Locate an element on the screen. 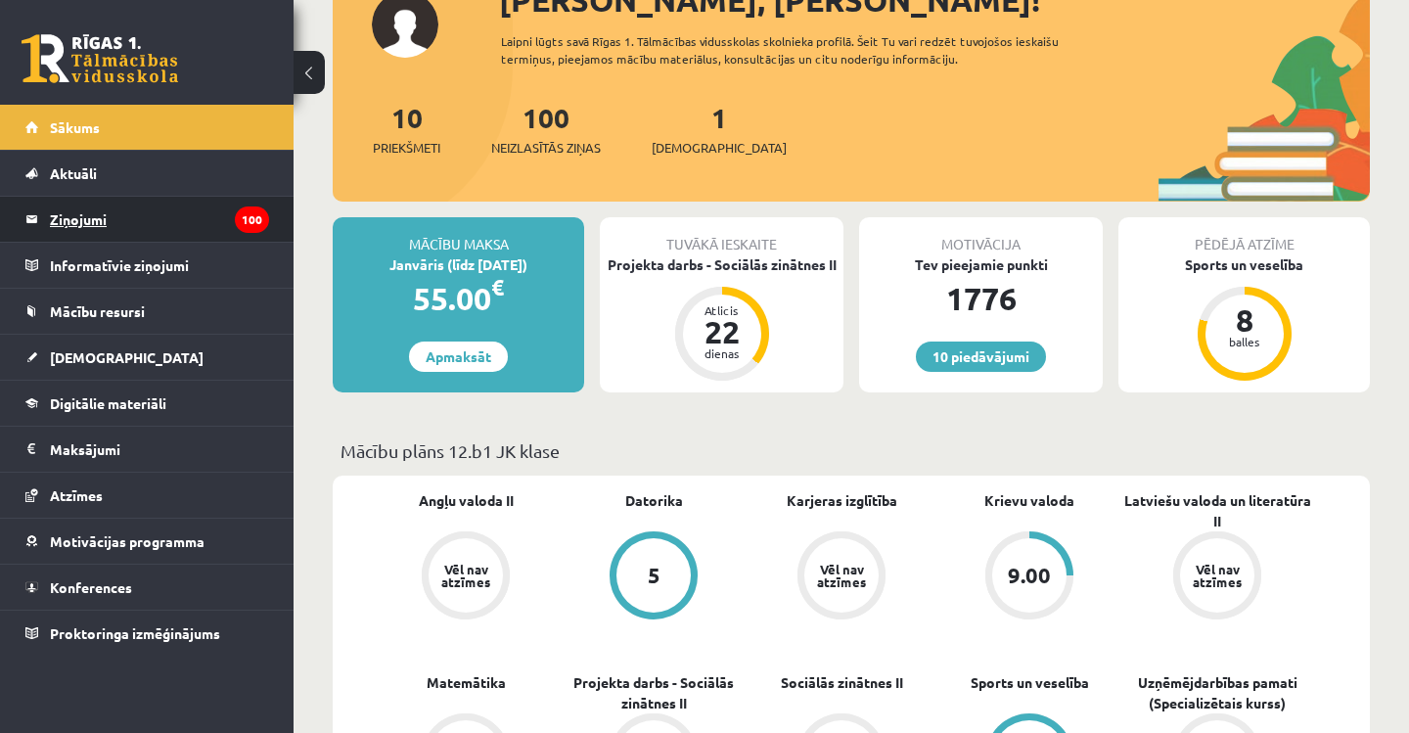 The width and height of the screenshot is (1409, 733). a: Ziņojumi100 is located at coordinates (147, 219).